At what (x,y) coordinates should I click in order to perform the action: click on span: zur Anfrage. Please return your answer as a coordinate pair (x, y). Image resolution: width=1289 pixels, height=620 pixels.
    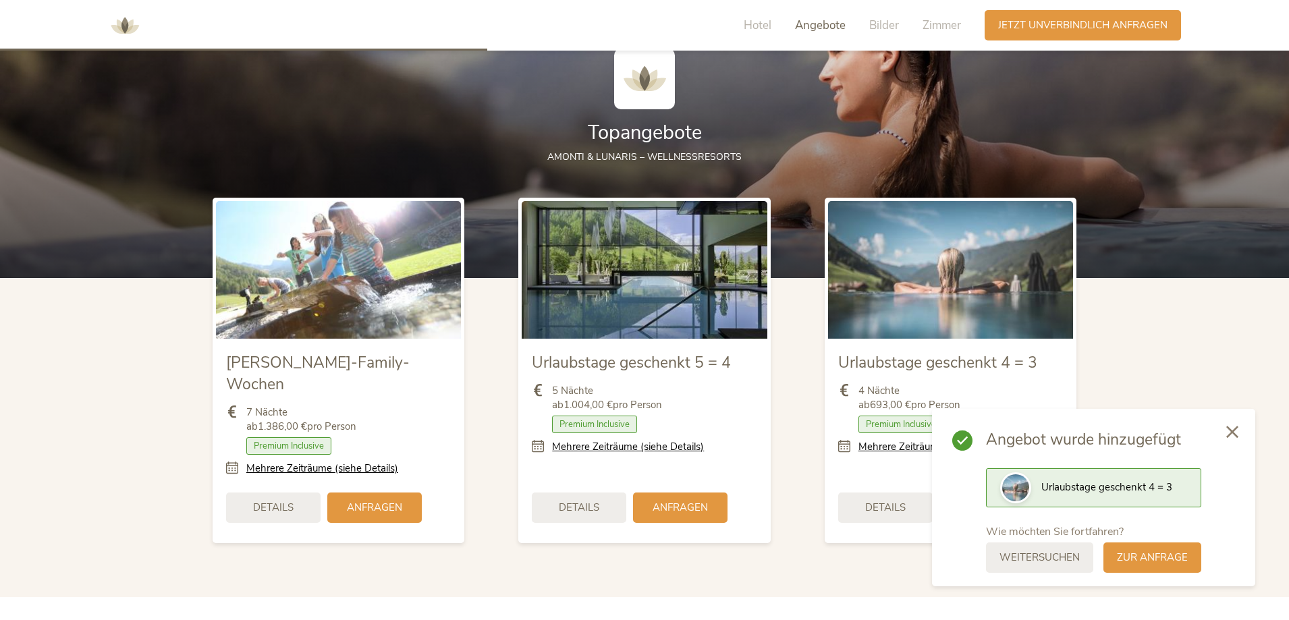
    Looking at the image, I should click on (1152, 557).